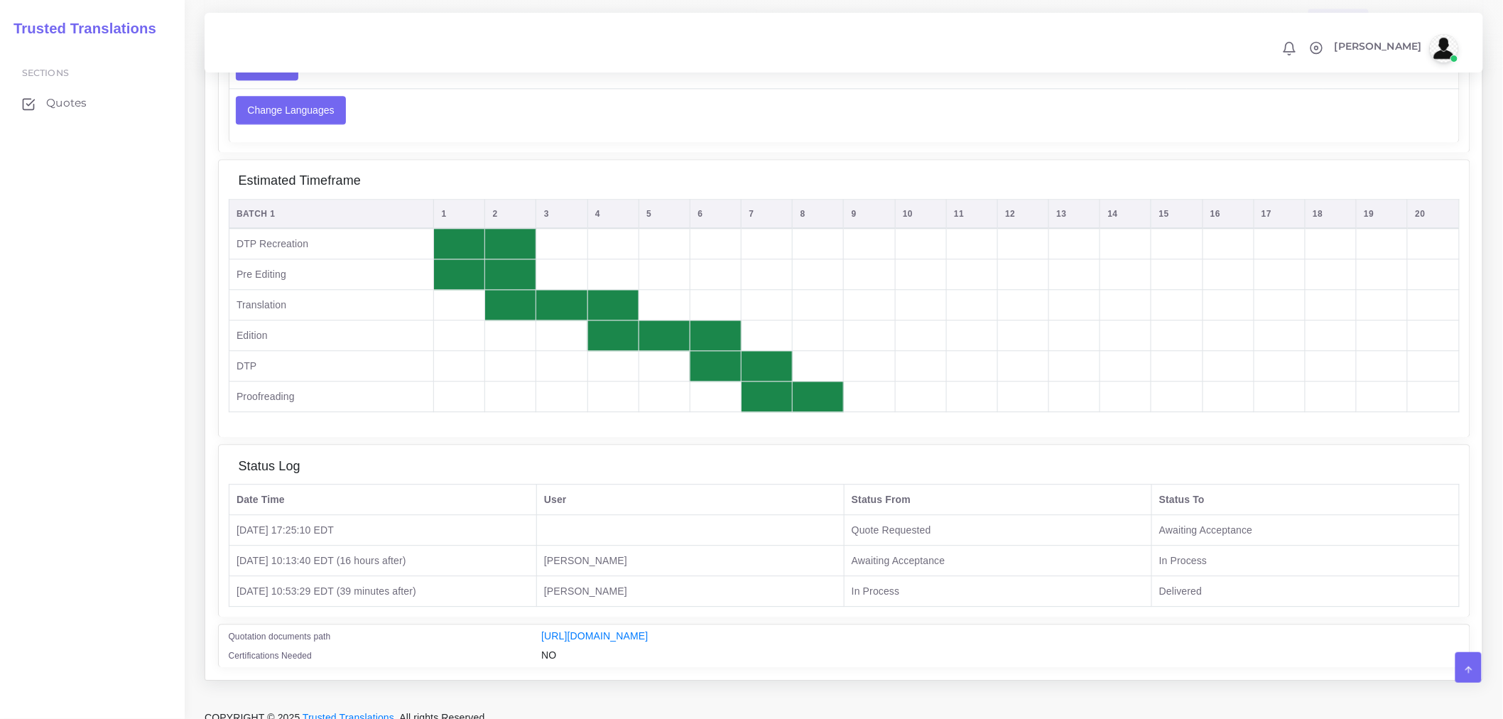 Image resolution: width=1503 pixels, height=719 pixels. Describe the element at coordinates (997, 499) in the screenshot. I see `th: Status From` at that location.